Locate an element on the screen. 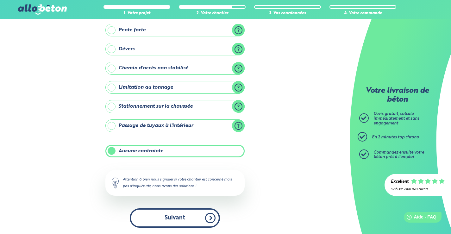  label: Passage de tuyaux à l'intérieur is located at coordinates (175, 126).